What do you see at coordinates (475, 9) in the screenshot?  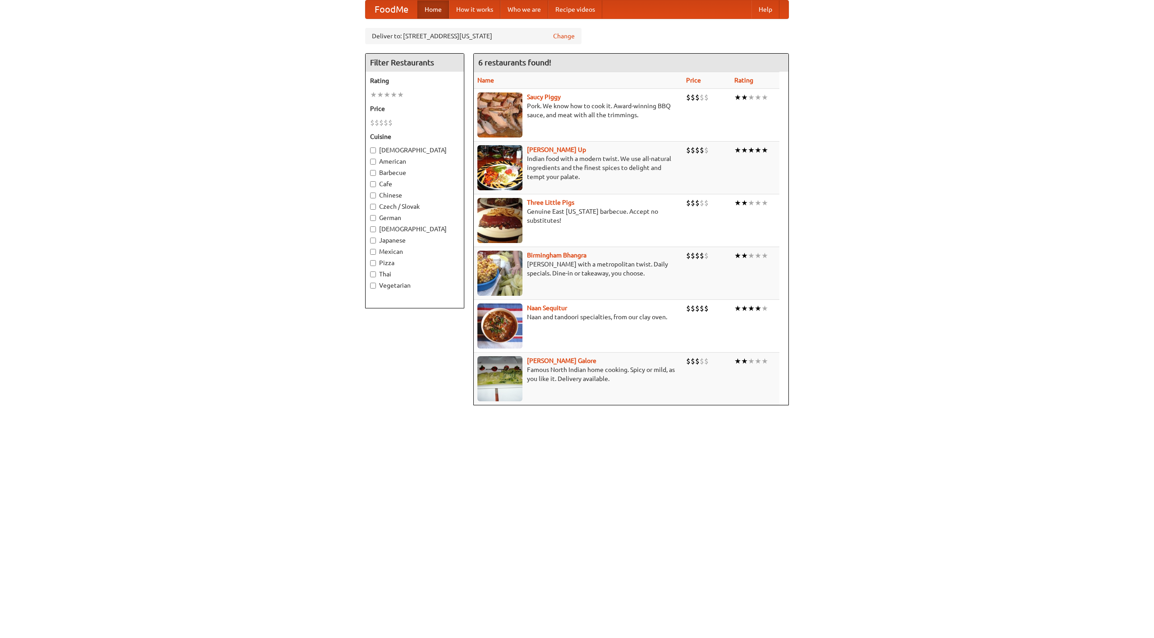 I see `a: How it works` at bounding box center [475, 9].